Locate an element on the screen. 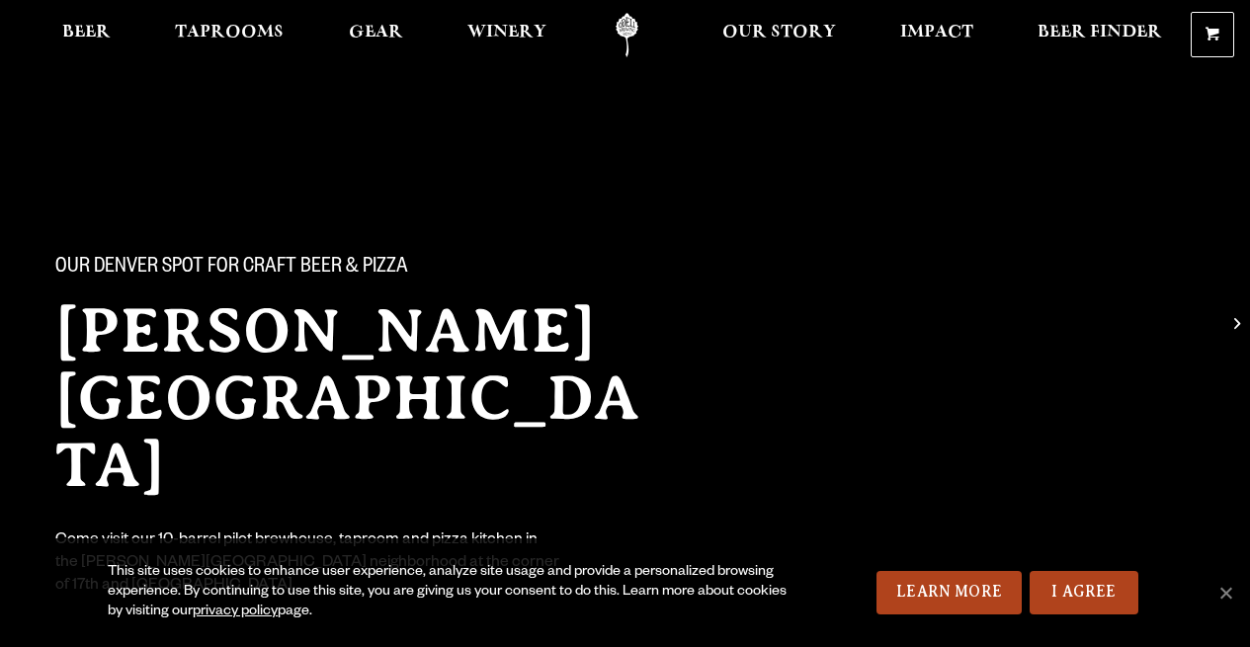  span: Winery is located at coordinates (507, 33).